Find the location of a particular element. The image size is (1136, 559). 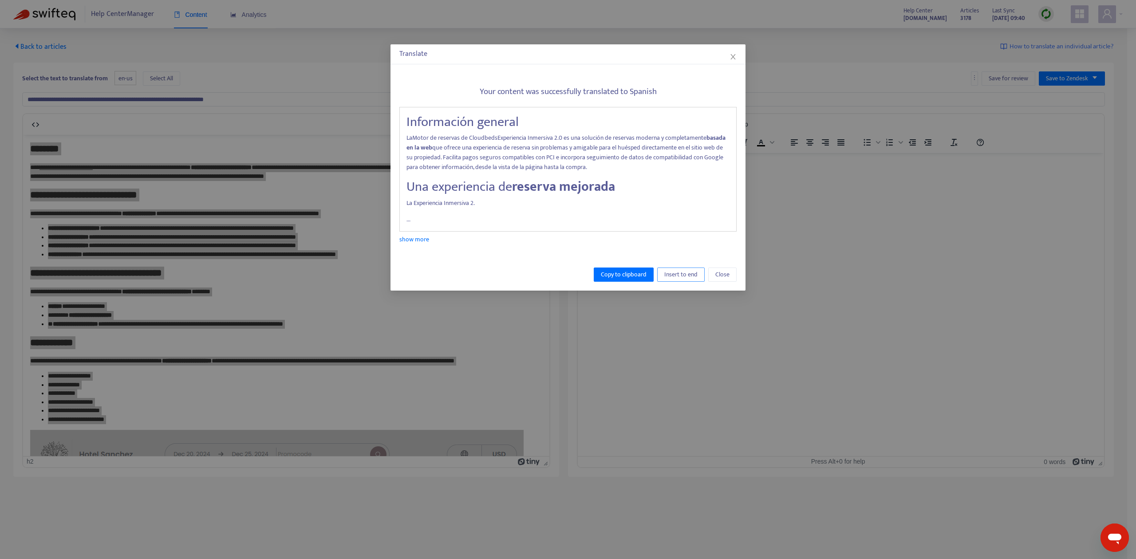

strong: basada en la web is located at coordinates (566, 142).